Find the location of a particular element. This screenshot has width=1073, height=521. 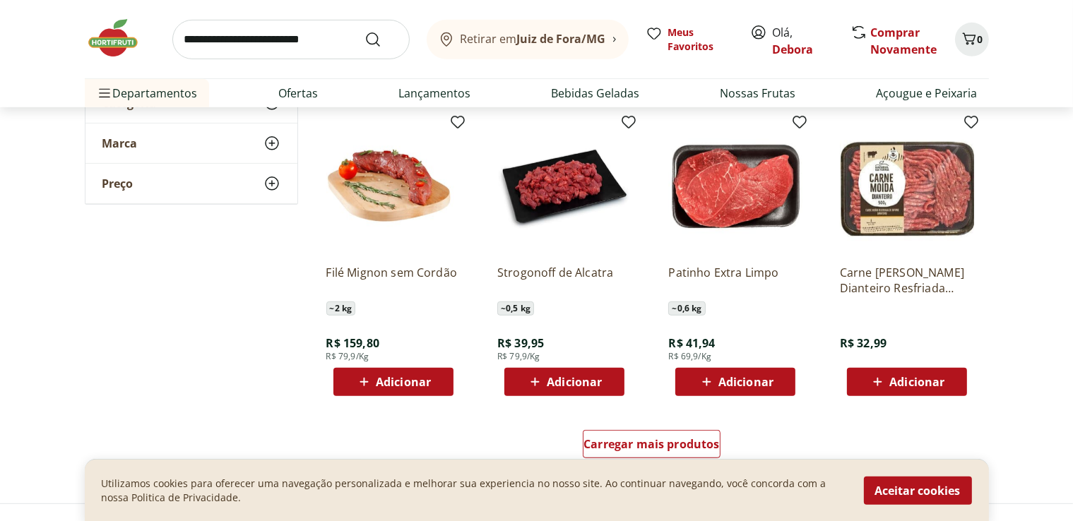

span: ~ 2 kg is located at coordinates (341, 309).